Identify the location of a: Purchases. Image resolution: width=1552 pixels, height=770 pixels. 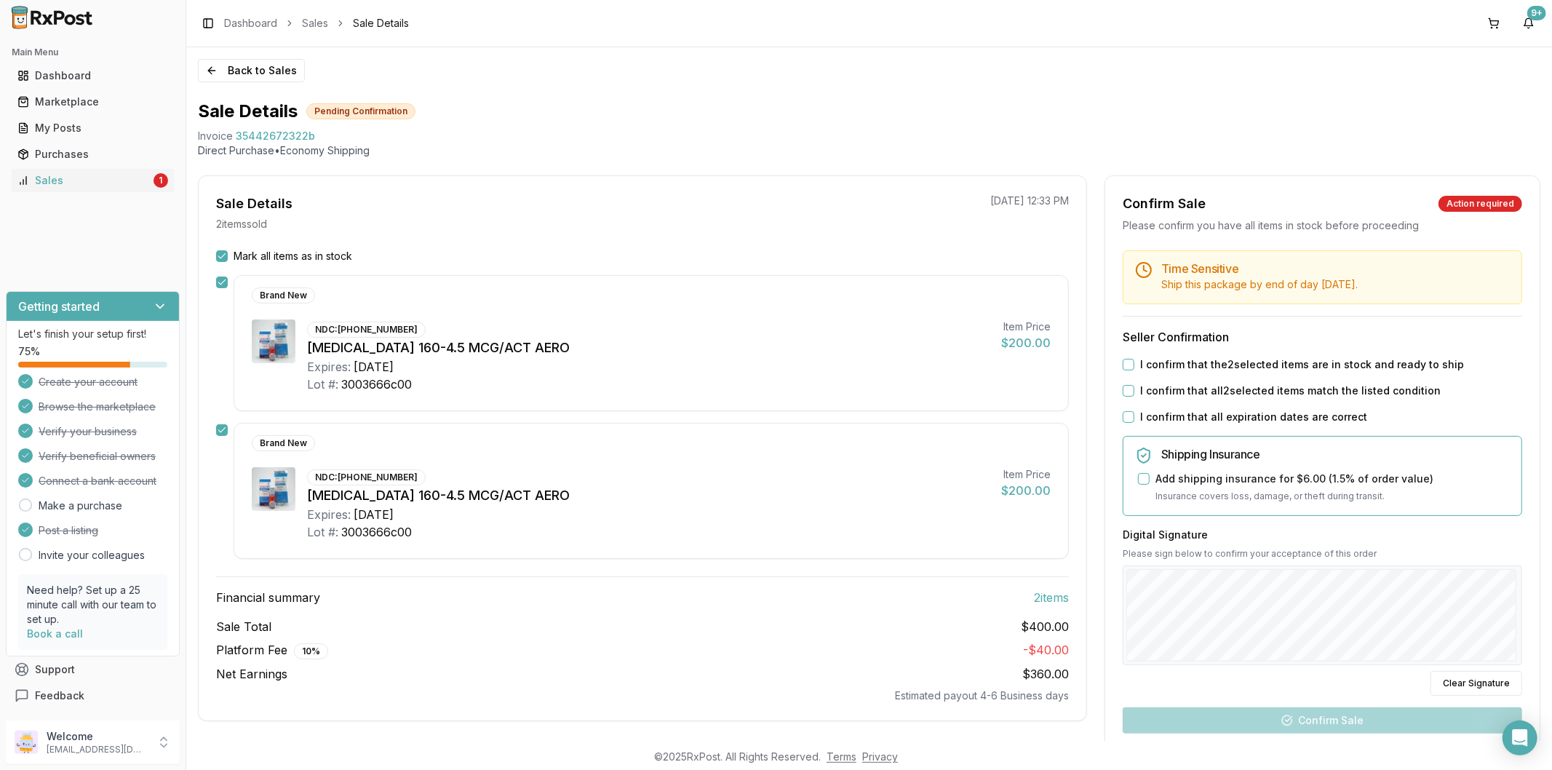
(92, 154).